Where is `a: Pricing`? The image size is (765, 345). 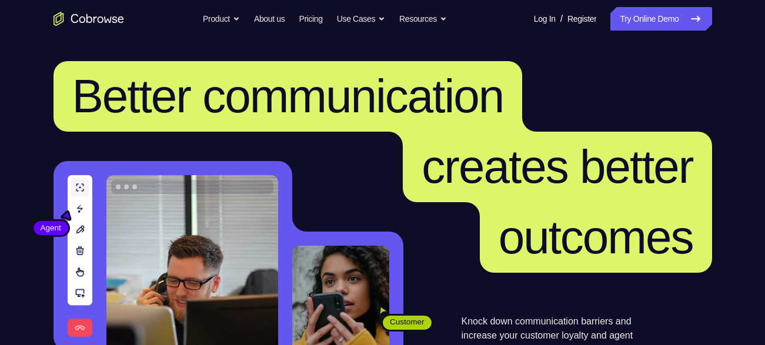 a: Pricing is located at coordinates (311, 19).